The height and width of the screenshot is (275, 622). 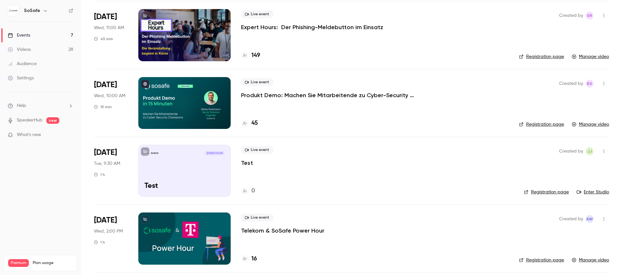 I want to click on div: 15 min, so click(x=103, y=107).